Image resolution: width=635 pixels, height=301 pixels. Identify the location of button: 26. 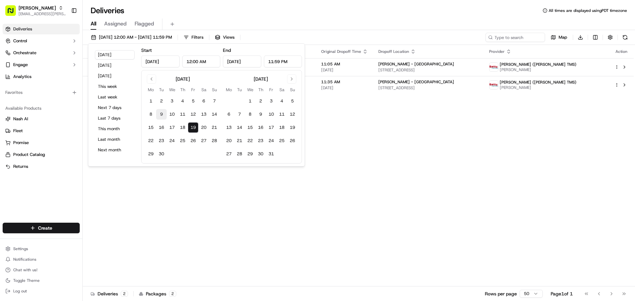
(292, 141).